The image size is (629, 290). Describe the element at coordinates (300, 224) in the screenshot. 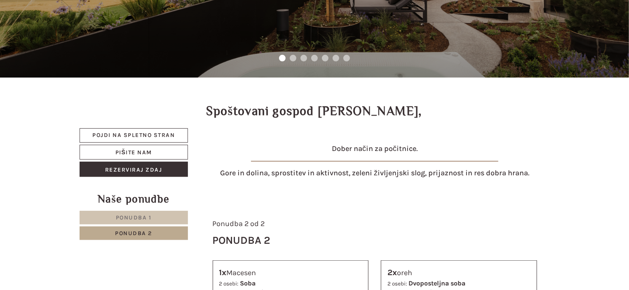

I see `button: Pošlji` at that location.